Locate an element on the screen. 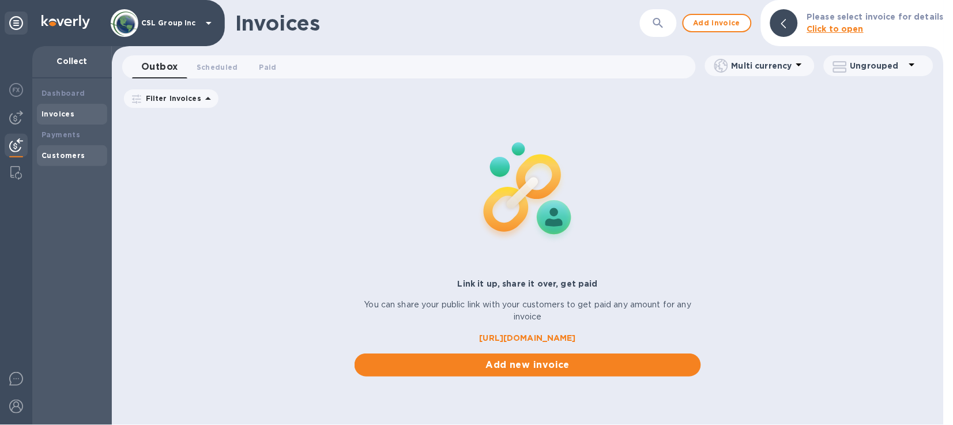 This screenshot has height=425, width=953. b: Please select invoice for details is located at coordinates (875, 17).